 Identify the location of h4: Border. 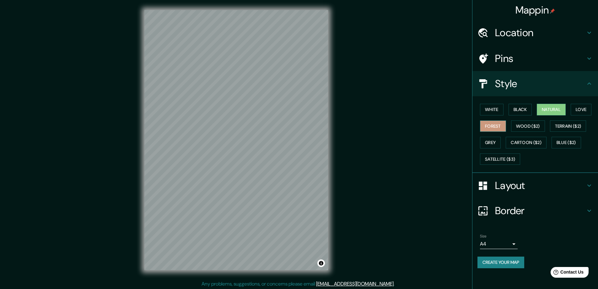
(540, 210).